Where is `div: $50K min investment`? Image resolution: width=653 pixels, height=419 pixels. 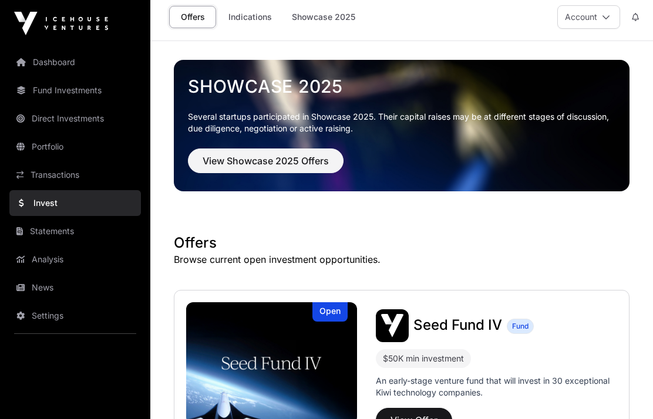 div: $50K min investment is located at coordinates (423, 359).